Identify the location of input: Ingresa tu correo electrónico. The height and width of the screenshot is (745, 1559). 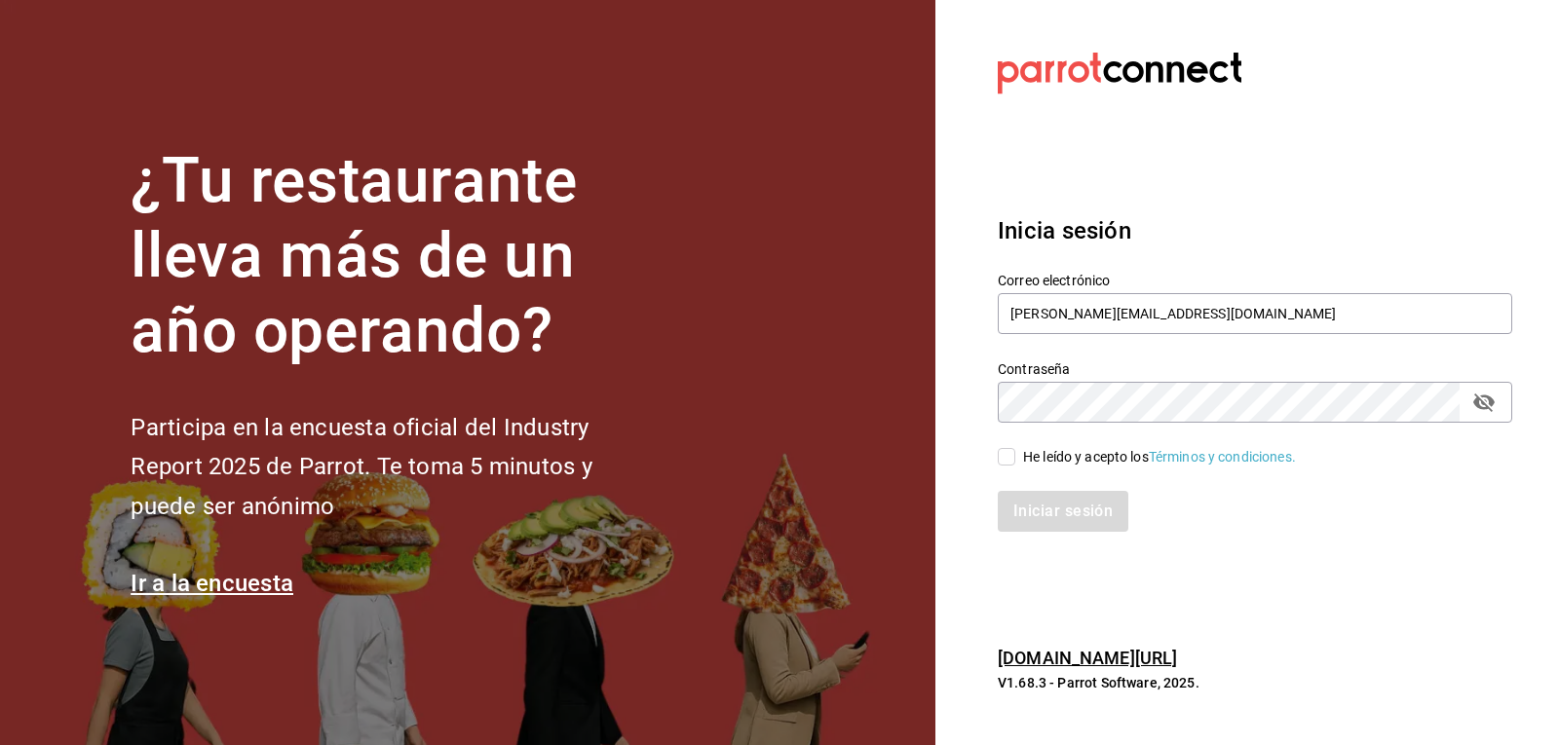
(1255, 314).